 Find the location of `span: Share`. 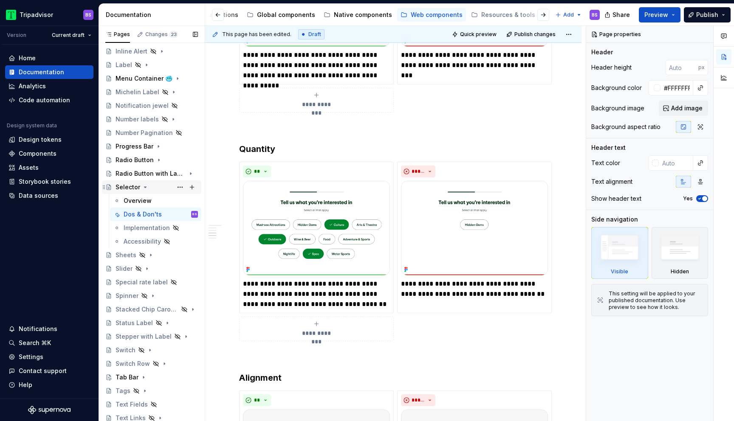

span: Share is located at coordinates (621, 15).